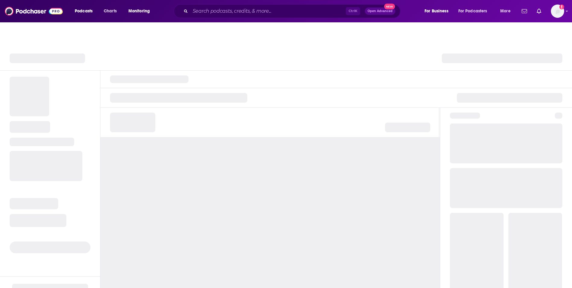 The width and height of the screenshot is (572, 288). I want to click on span: Open Advanced, so click(380, 11).